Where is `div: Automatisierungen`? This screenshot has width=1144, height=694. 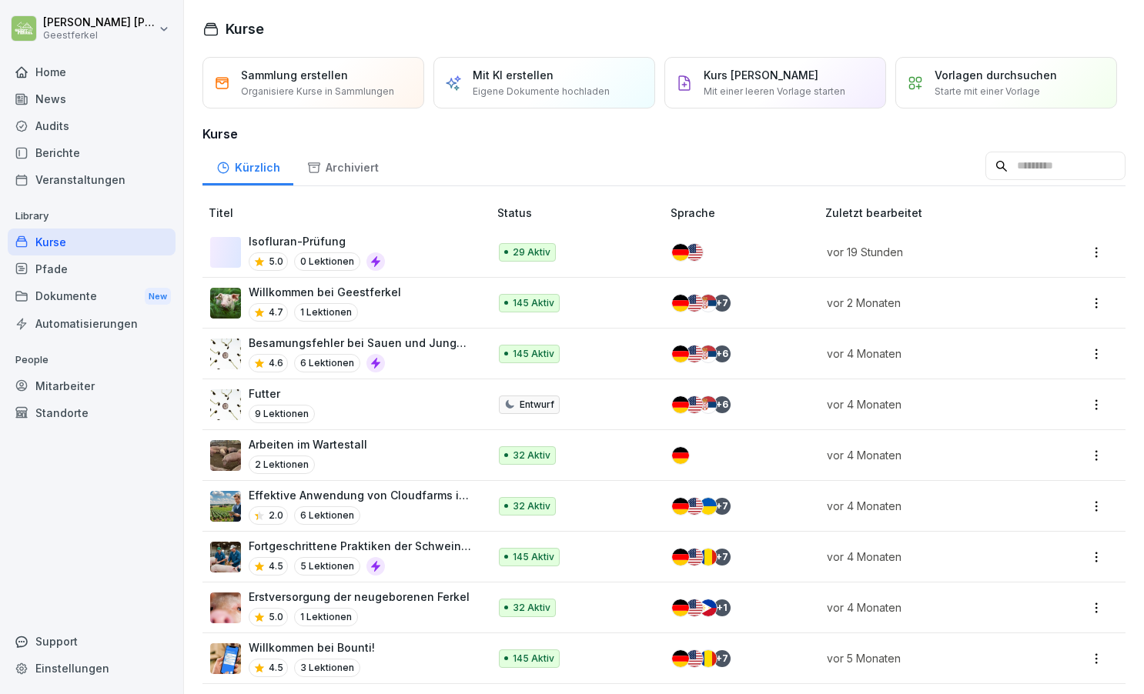 div: Automatisierungen is located at coordinates (92, 323).